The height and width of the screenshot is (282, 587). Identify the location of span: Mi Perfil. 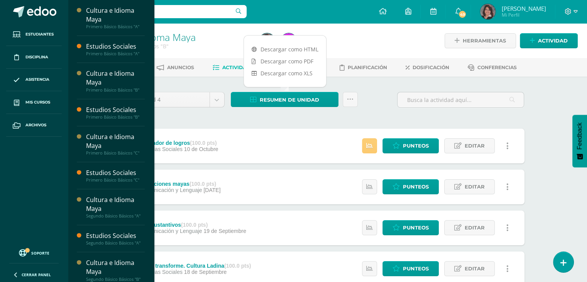
(523, 15).